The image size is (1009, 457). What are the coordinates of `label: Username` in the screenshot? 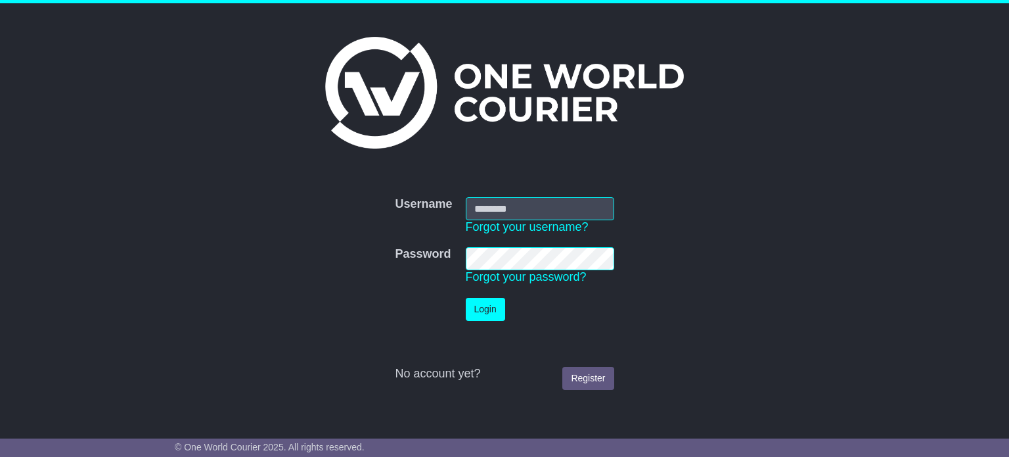 It's located at (423, 204).